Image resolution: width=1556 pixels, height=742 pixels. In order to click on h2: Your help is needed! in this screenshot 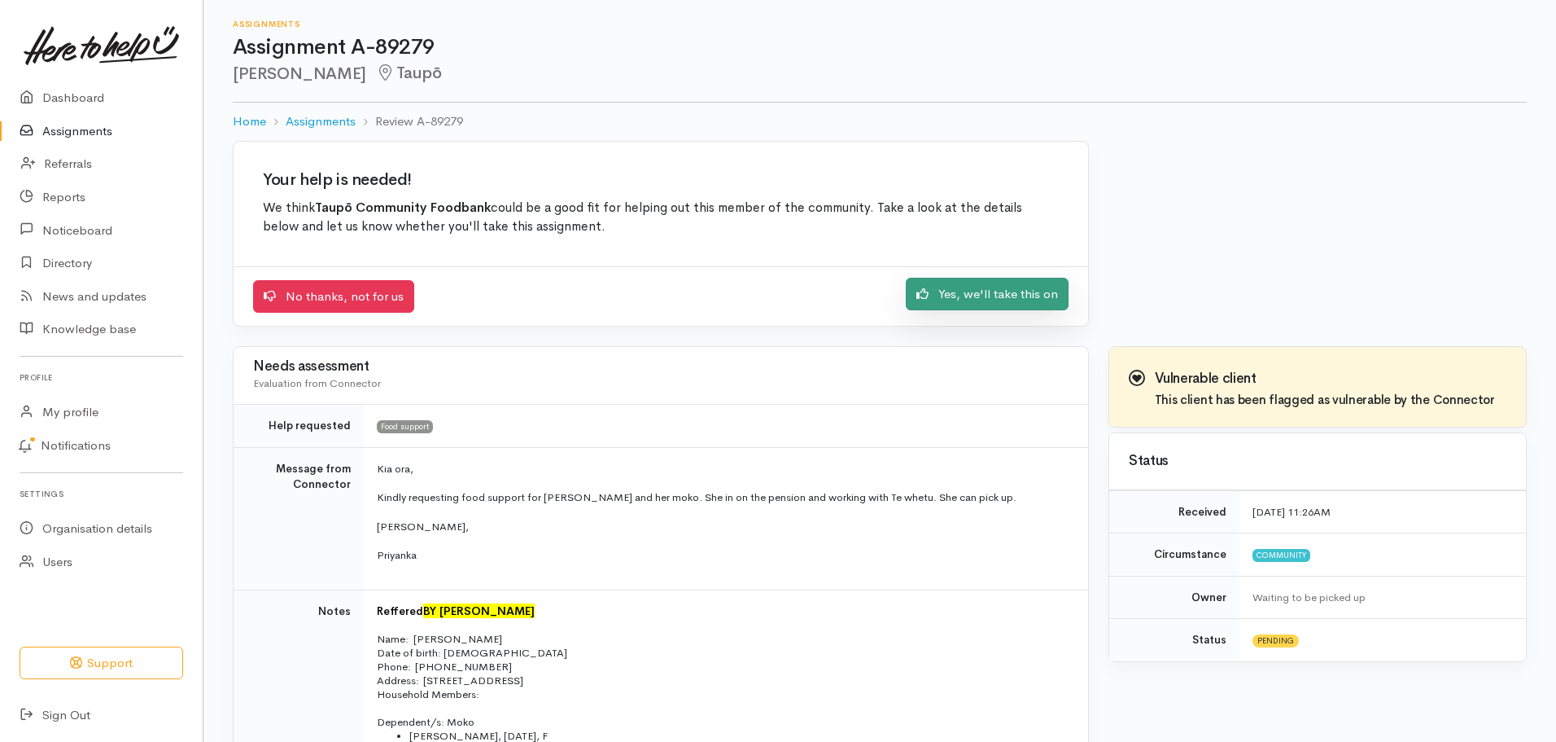, I will do `click(661, 180)`.